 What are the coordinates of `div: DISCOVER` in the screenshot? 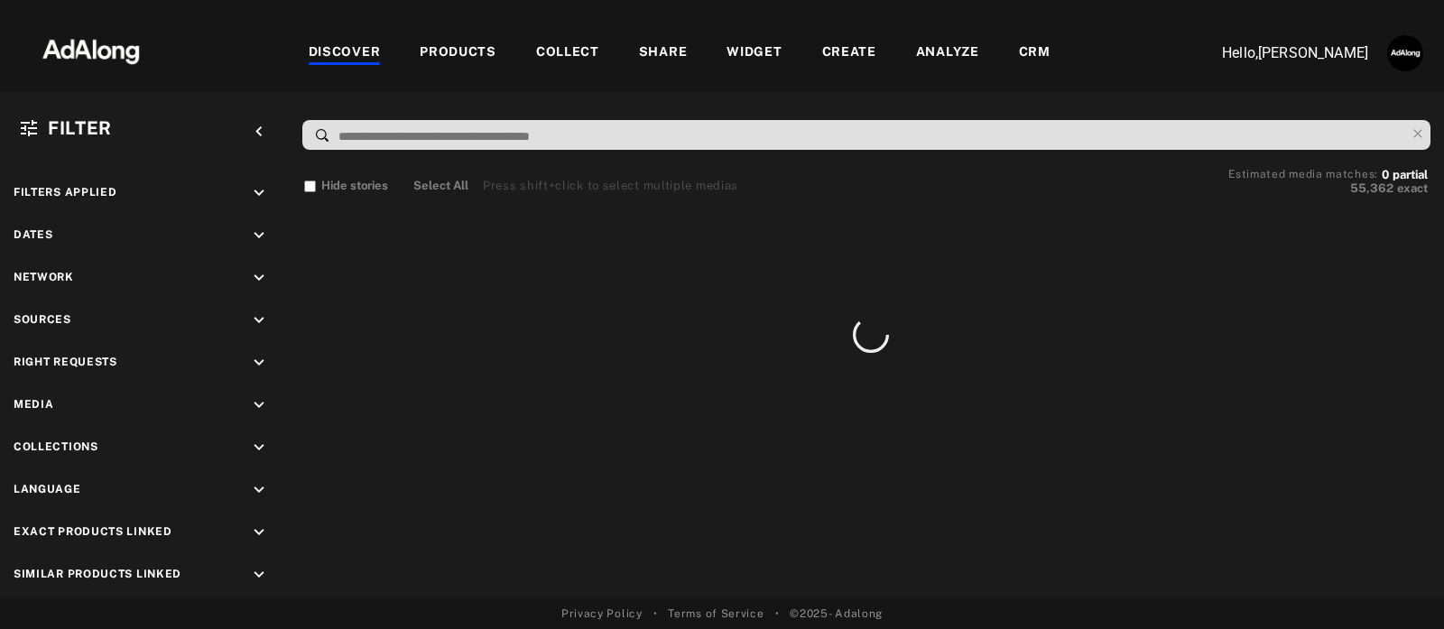 It's located at (345, 53).